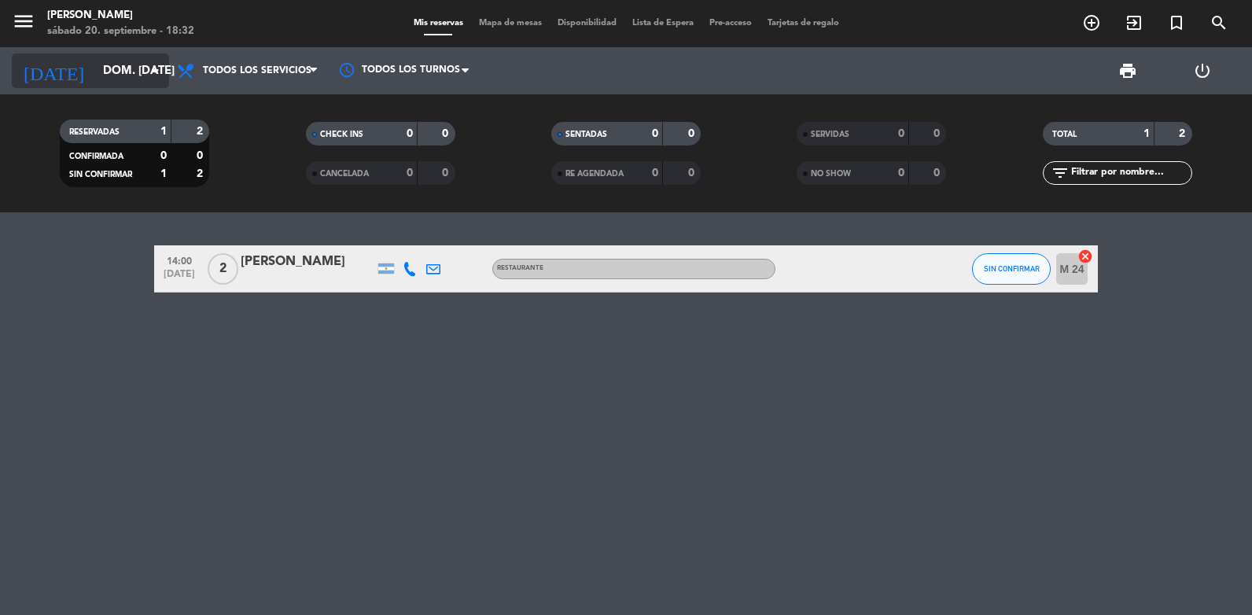 This screenshot has width=1252, height=615. What do you see at coordinates (341, 134) in the screenshot?
I see `span: CHECK INS` at bounding box center [341, 134].